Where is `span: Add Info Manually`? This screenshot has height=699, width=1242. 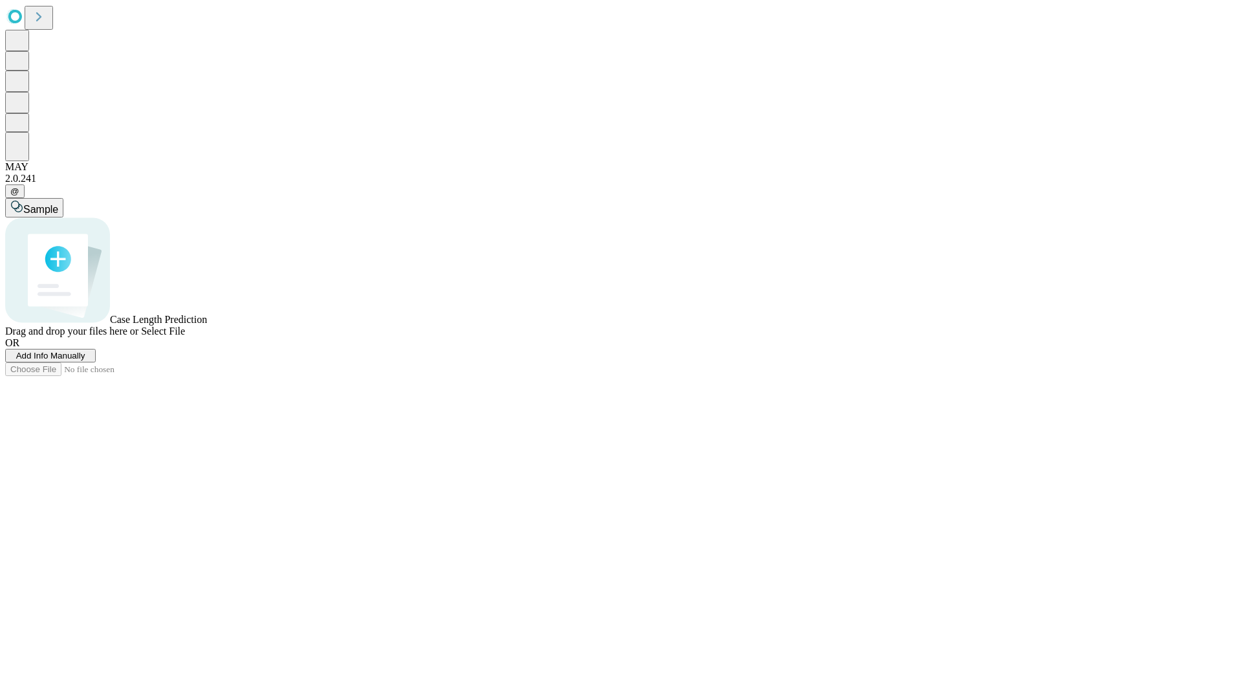
span: Add Info Manually is located at coordinates (50, 355).